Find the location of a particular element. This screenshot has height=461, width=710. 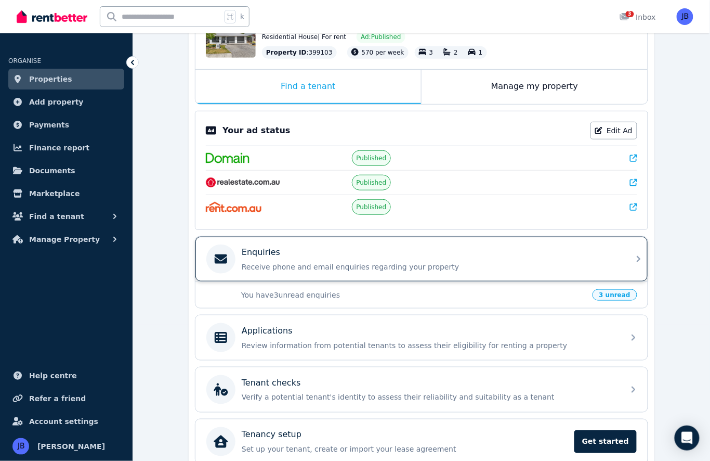

span: Account settings is located at coordinates (63, 421).